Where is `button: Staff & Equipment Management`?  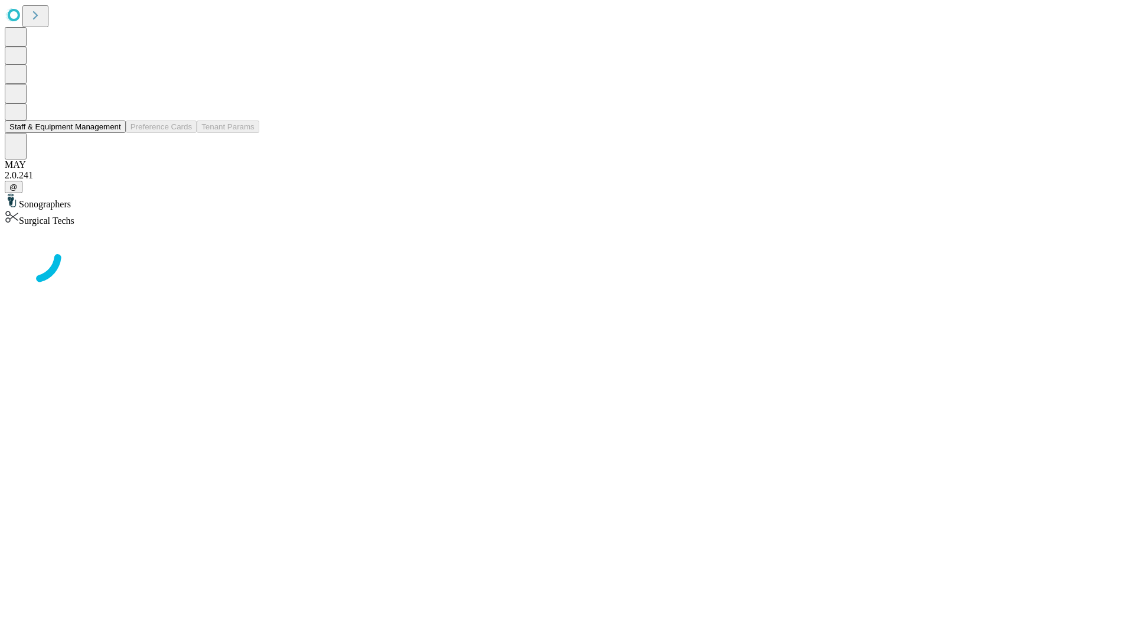 button: Staff & Equipment Management is located at coordinates (65, 126).